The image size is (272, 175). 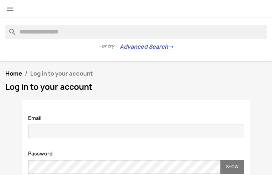 I want to click on button: Show, so click(x=232, y=167).